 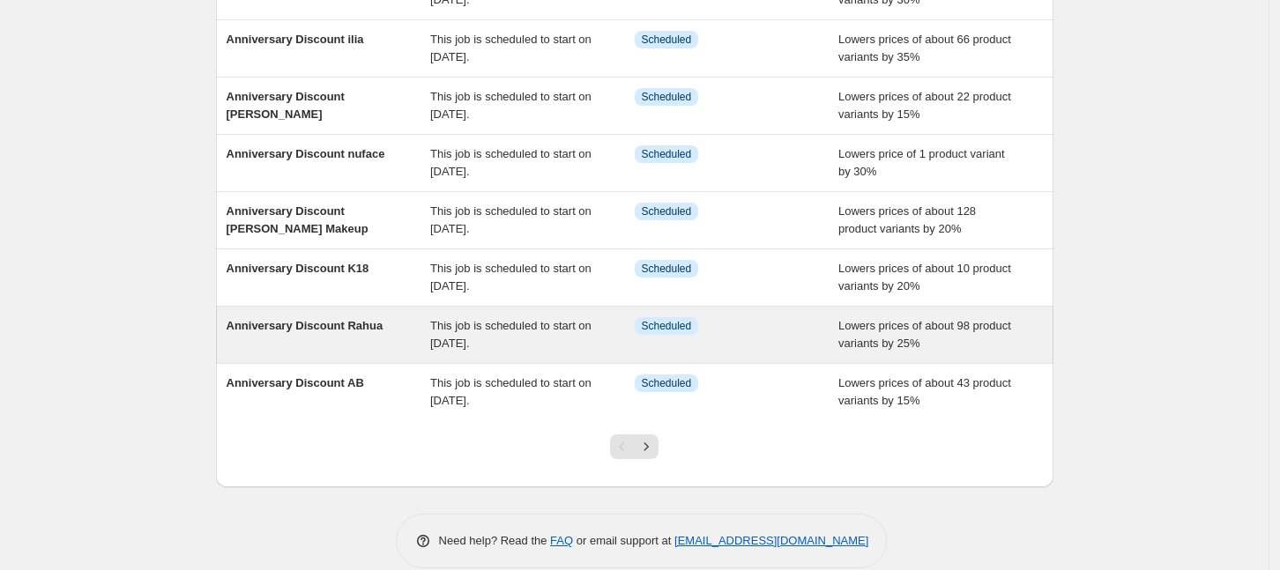 What do you see at coordinates (925, 105) in the screenshot?
I see `span: Lowers prices of about 22 product variants by 15%` at bounding box center [925, 105].